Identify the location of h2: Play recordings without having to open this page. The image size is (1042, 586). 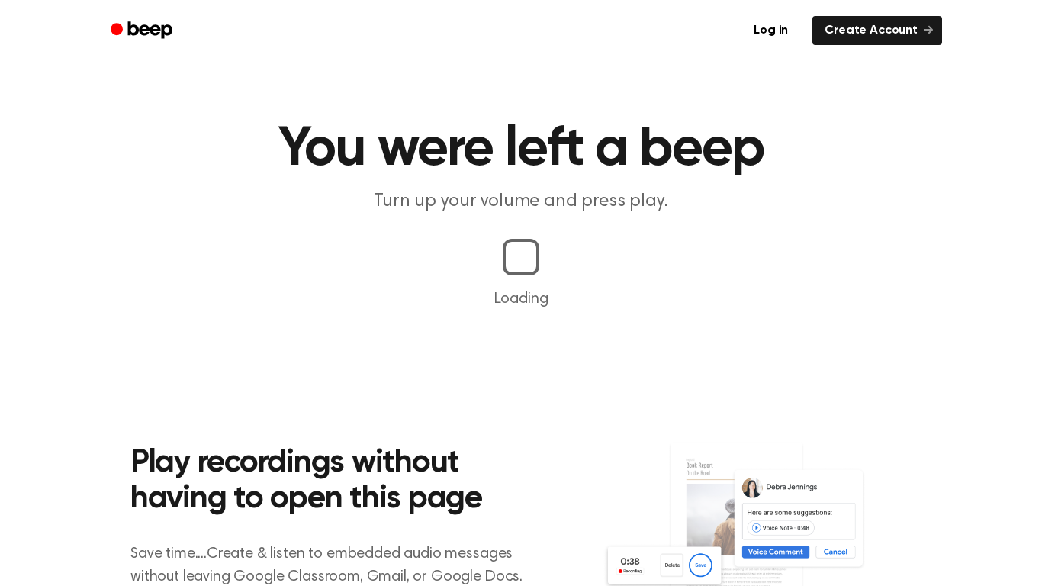
(336, 481).